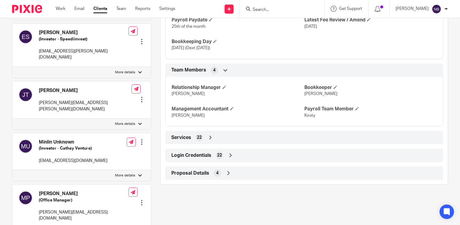 This screenshot has width=460, height=225. I want to click on a: Email, so click(79, 9).